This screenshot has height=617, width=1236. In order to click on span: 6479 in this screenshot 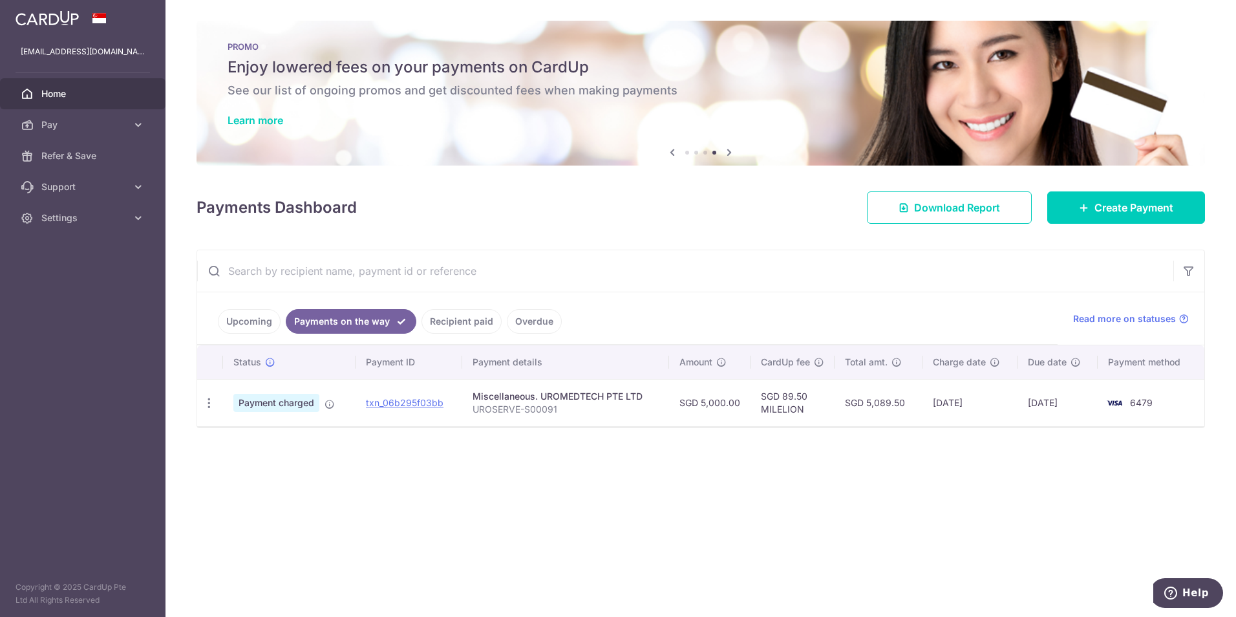, I will do `click(1141, 402)`.